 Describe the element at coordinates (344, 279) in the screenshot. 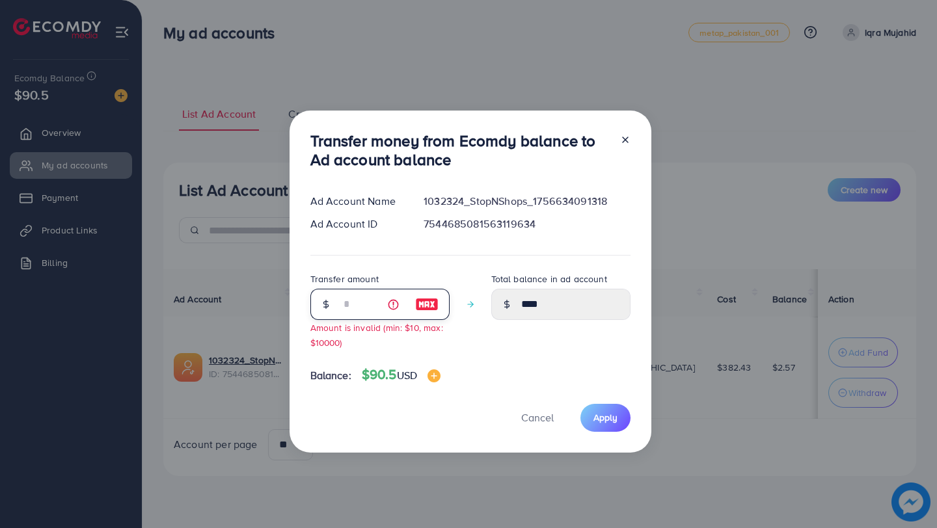

I see `label: Transfer amount` at that location.